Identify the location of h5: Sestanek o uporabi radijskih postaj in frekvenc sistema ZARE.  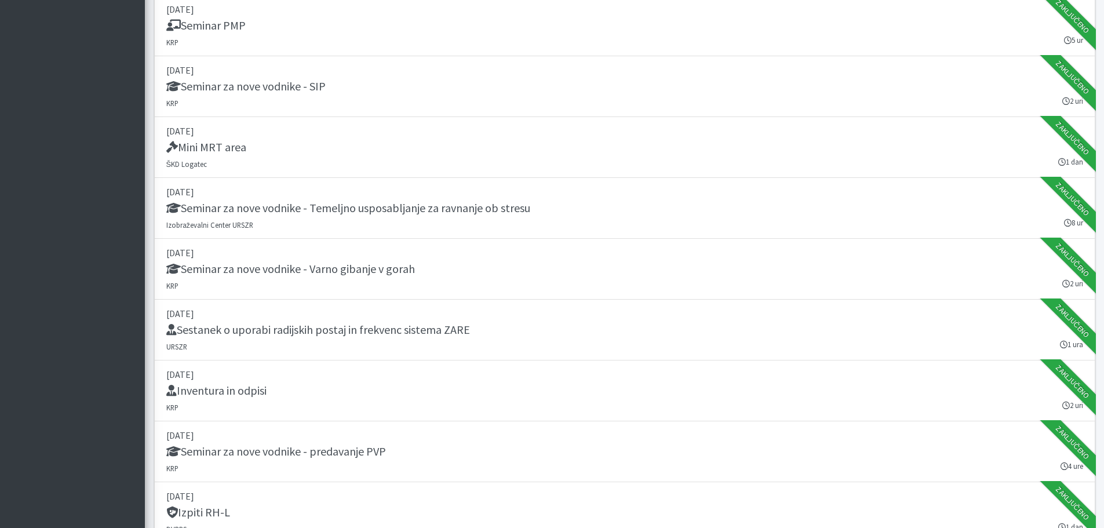
(318, 330).